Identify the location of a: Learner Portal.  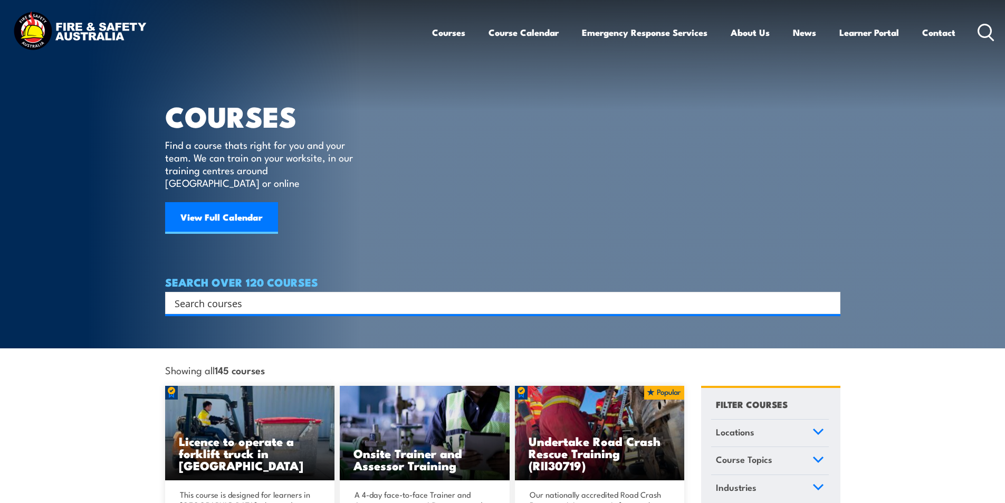
(869, 32).